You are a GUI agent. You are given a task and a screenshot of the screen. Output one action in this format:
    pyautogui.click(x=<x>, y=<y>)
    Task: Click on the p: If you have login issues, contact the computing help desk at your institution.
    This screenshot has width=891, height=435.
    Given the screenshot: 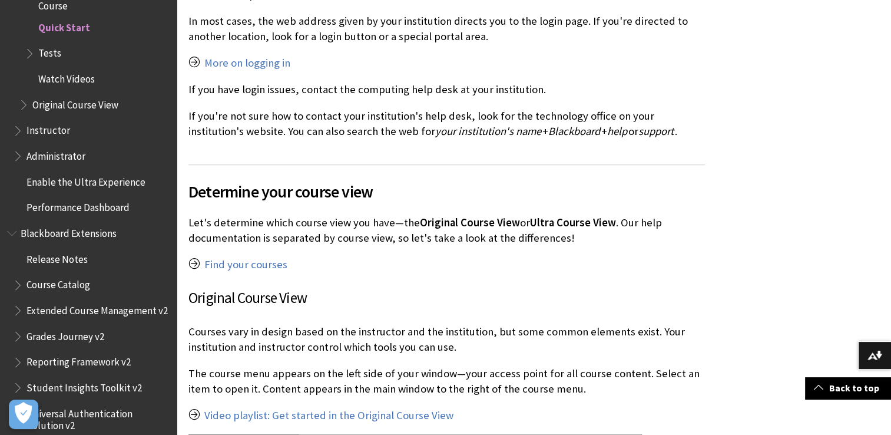 What is the action you would take?
    pyautogui.click(x=446, y=90)
    